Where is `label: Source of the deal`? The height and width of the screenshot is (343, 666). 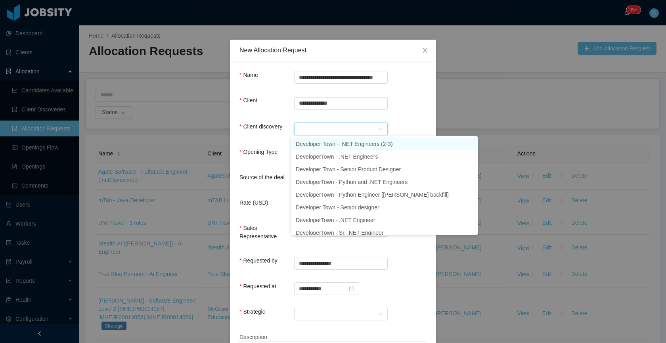 label: Source of the deal is located at coordinates (262, 177).